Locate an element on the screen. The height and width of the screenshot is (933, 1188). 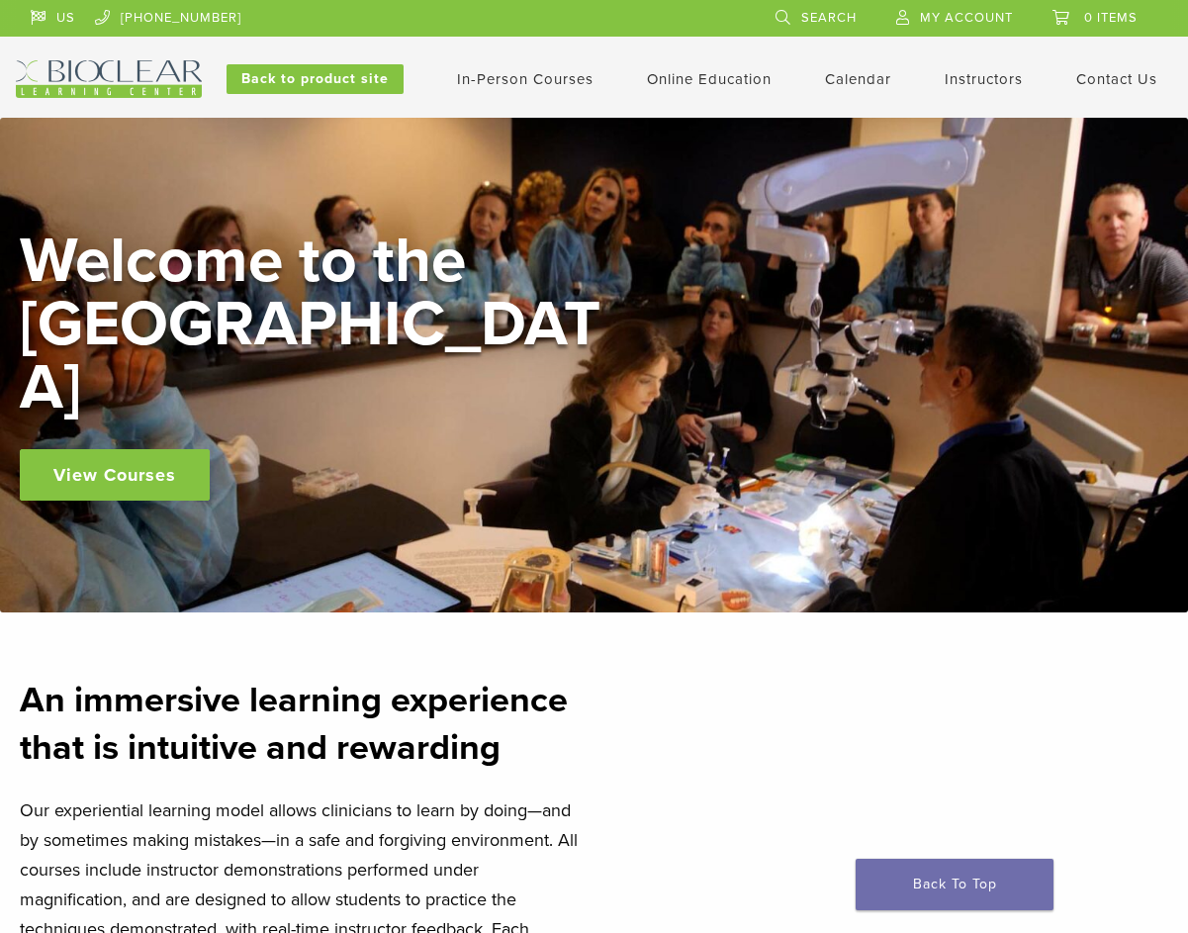
a: Calendar is located at coordinates (858, 79).